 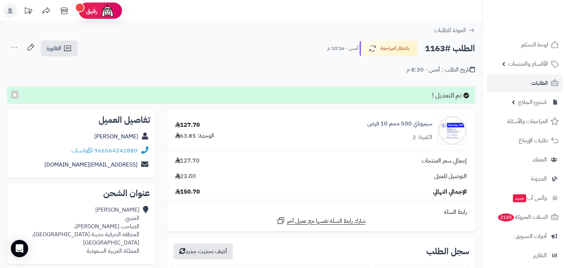 I want to click on span: المراجعات والأسئلة, so click(x=527, y=121).